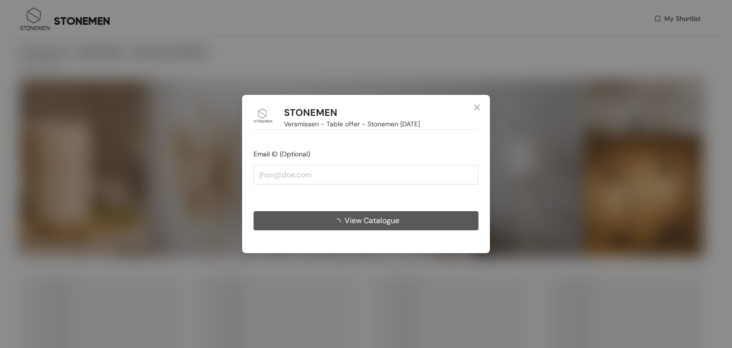 The image size is (732, 348). What do you see at coordinates (366, 174) in the screenshot?
I see `input: jhon@doe.com` at bounding box center [366, 174].